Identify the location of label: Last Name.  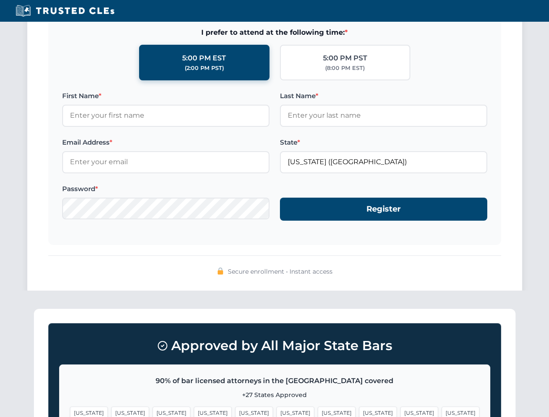
(383, 96).